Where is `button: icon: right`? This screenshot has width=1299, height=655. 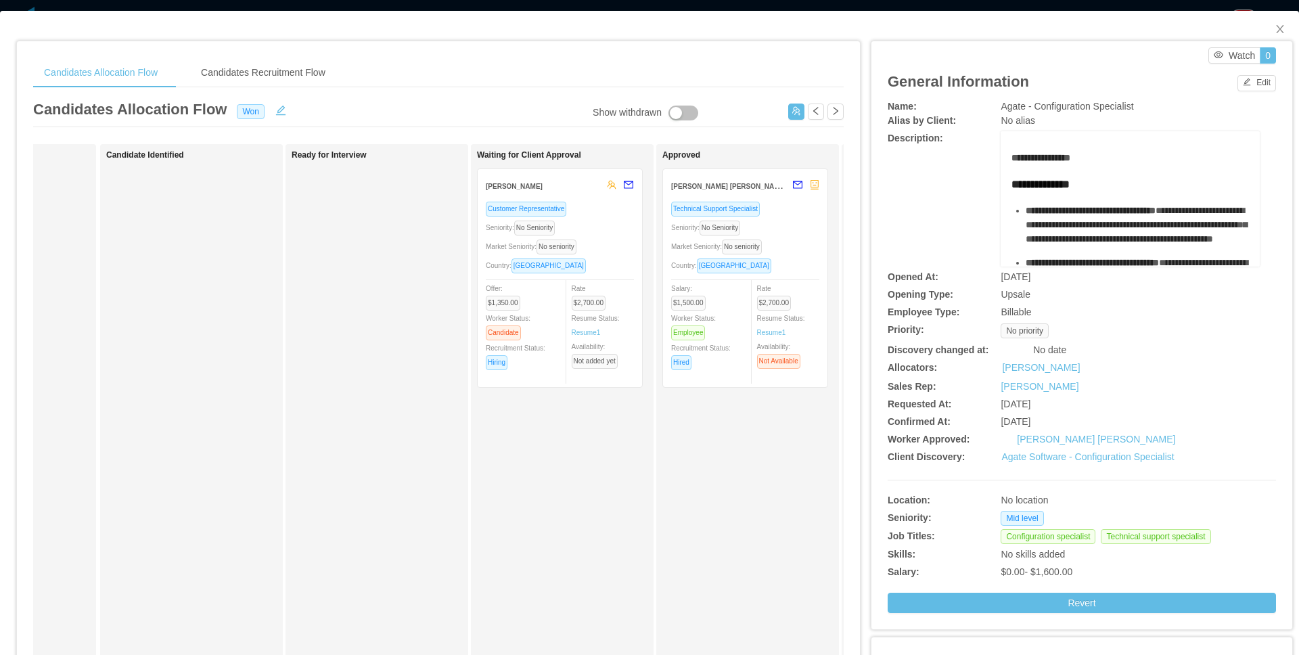 button: icon: right is located at coordinates (836, 112).